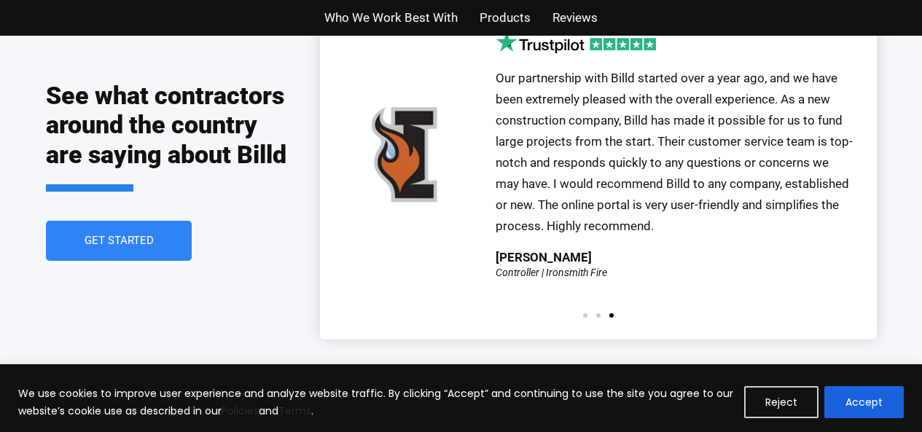 The image size is (922, 432). Describe the element at coordinates (551, 273) in the screenshot. I see `div: Controller | Ironsmith Fire` at that location.